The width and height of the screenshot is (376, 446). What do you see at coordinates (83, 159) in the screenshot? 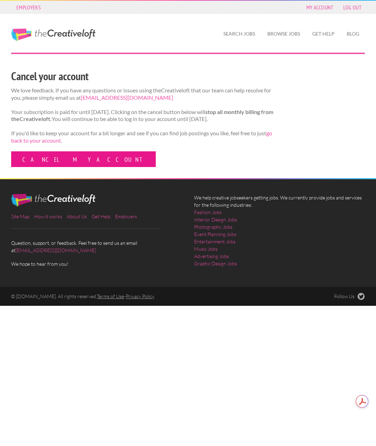
I see `a: Cancel my account` at bounding box center [83, 159].